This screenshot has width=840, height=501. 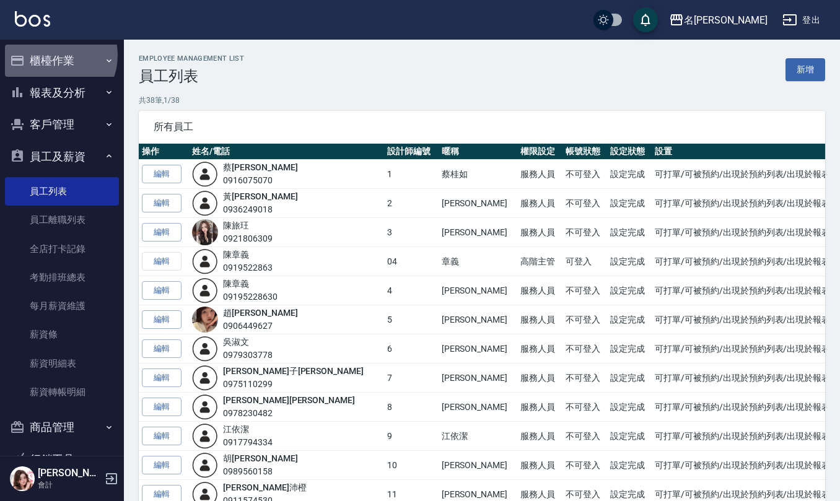 What do you see at coordinates (286, 152) in the screenshot?
I see `th: 姓名/電話` at bounding box center [286, 152].